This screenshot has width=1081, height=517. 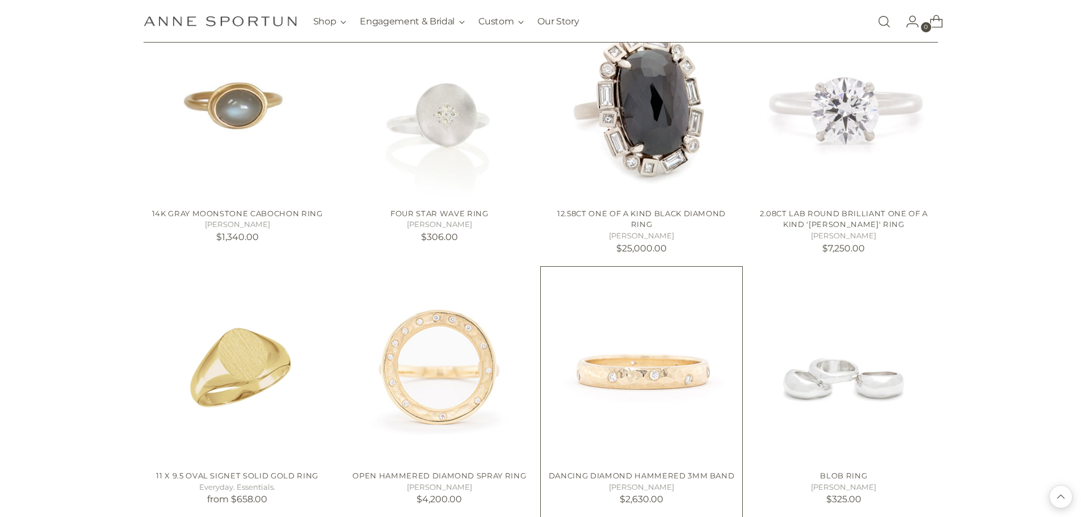 What do you see at coordinates (558, 22) in the screenshot?
I see `a: Our Story` at bounding box center [558, 22].